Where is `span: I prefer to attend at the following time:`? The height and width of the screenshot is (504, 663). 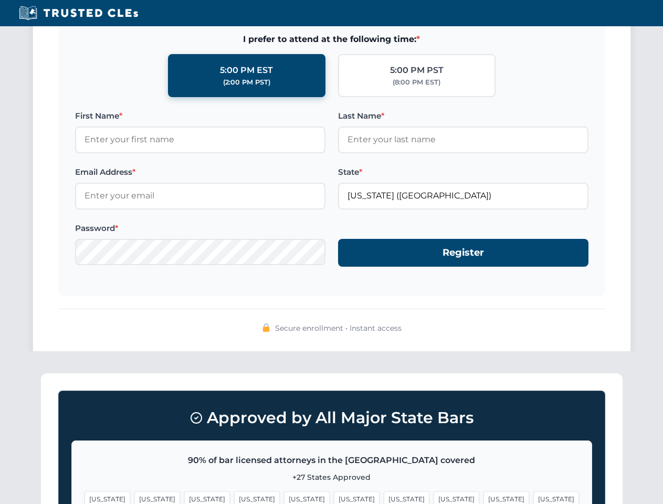
span: I prefer to attend at the following time: is located at coordinates (332, 39).